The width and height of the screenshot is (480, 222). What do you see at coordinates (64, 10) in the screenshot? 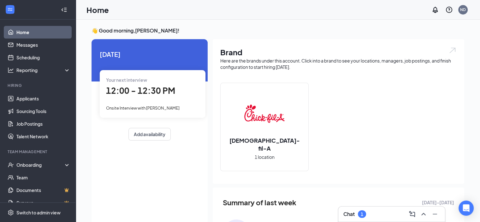
I see `svg: Collapse` at bounding box center [64, 10].